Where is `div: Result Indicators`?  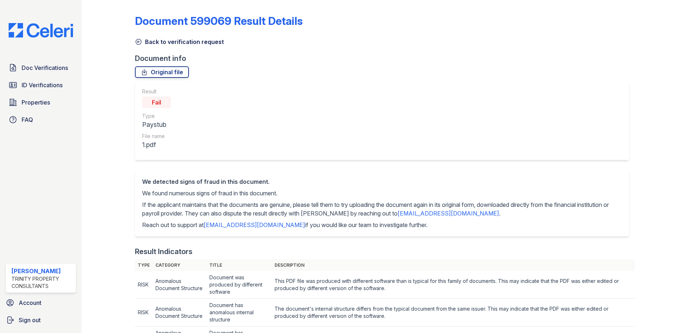
div: Result Indicators is located at coordinates (164, 251).